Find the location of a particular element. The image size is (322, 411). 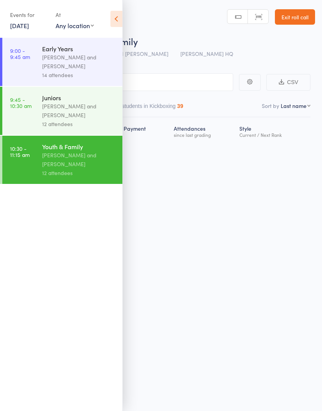

div: since last grading is located at coordinates (203, 135).